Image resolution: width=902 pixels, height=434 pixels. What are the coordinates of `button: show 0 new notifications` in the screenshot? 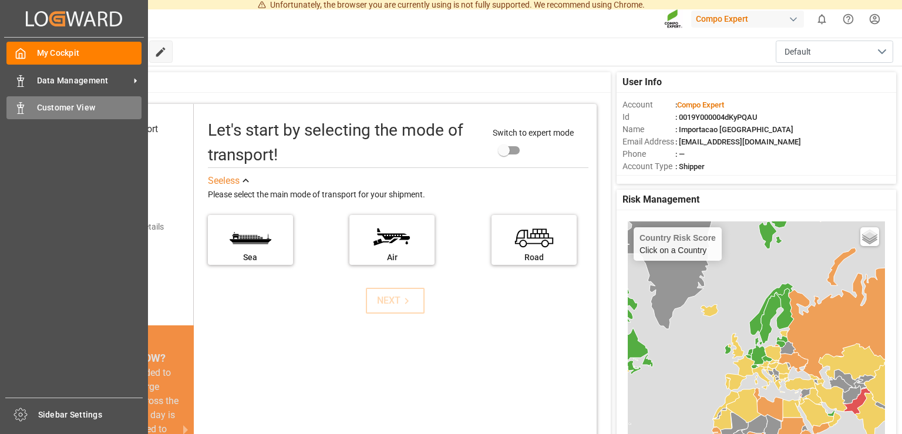 It's located at (822, 19).